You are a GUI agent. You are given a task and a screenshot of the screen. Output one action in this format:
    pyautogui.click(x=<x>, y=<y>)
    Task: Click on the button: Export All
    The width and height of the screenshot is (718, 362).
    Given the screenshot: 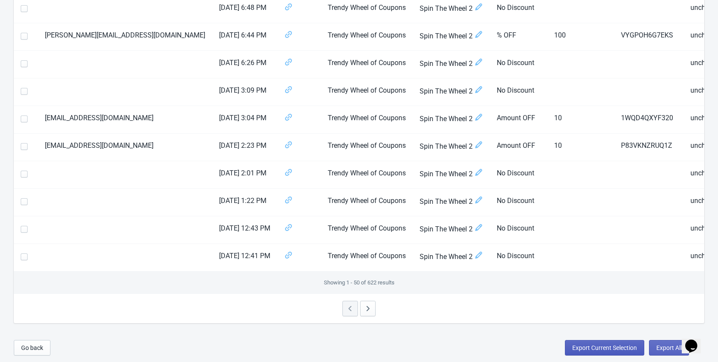 What is the action you would take?
    pyautogui.click(x=669, y=348)
    